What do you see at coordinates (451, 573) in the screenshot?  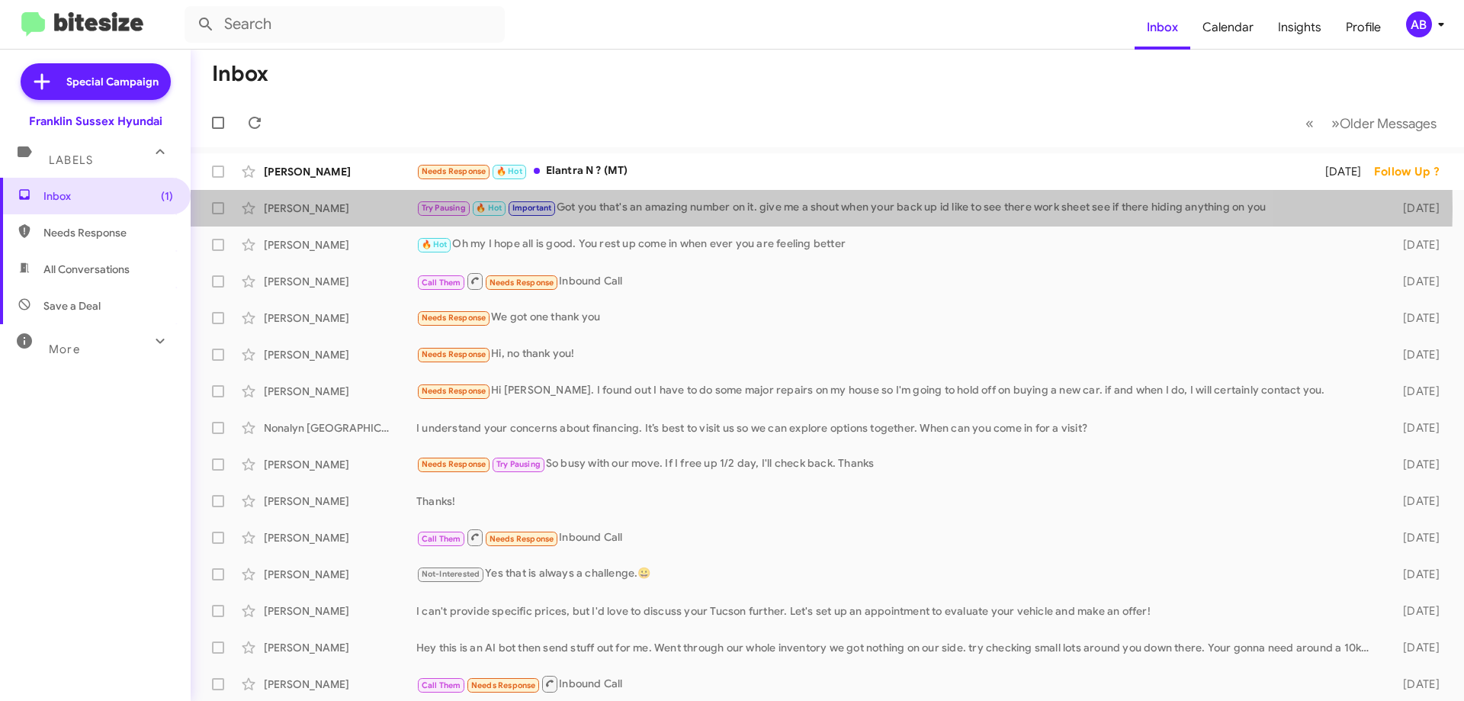 I see `span: Not-Interested` at bounding box center [451, 573].